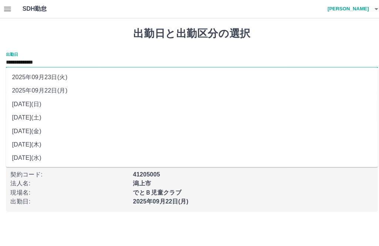 This screenshot has height=246, width=379. I want to click on h1: 出勤日と出勤区分の選択, so click(189, 33).